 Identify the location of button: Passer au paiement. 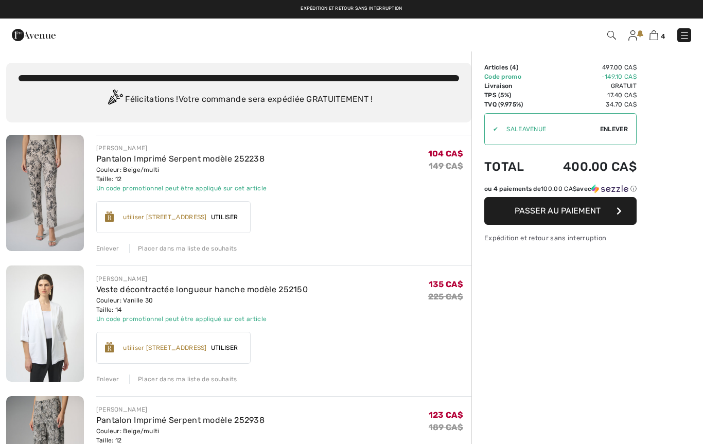
(560, 211).